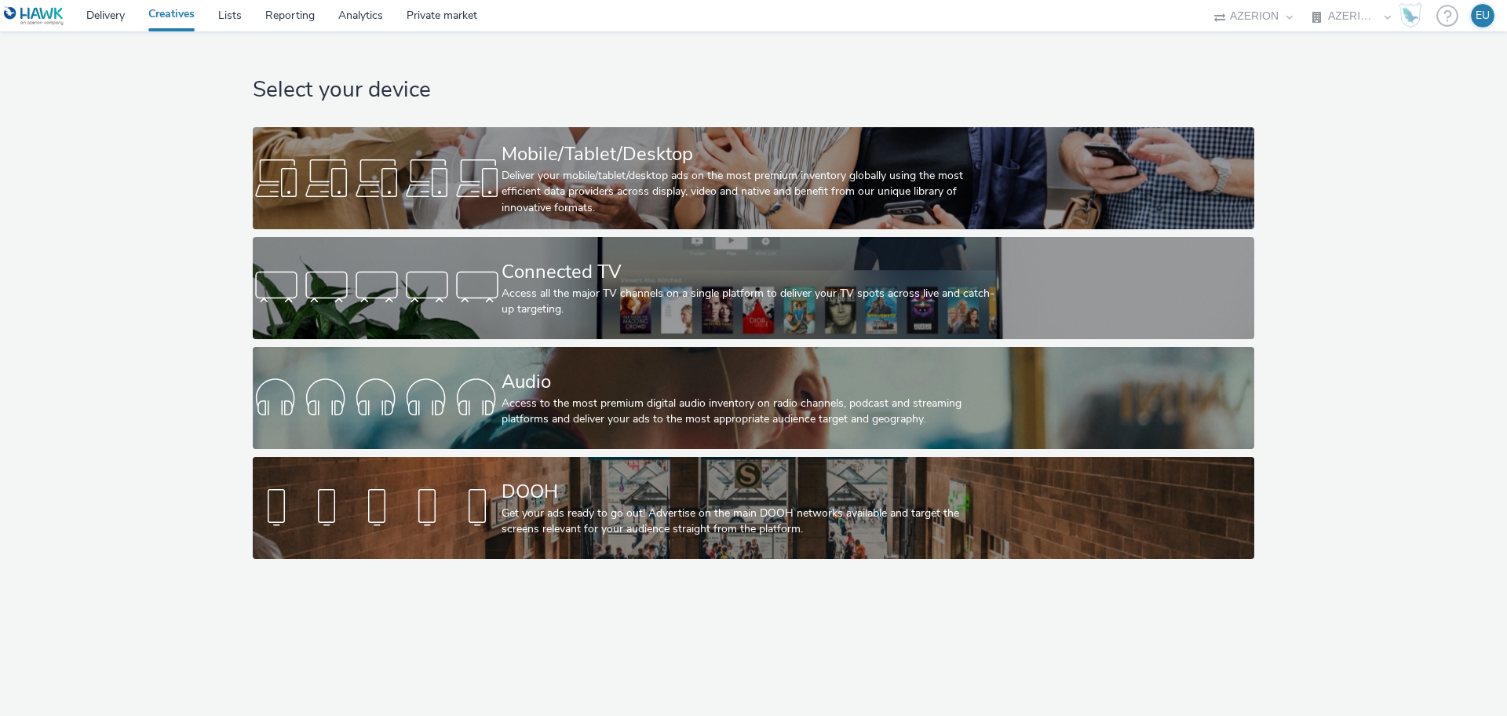  I want to click on a: Mobile/Tablet/DesktopDeliver your mobile/tablet/desktop ads on the most premium inventory globall..., so click(753, 178).